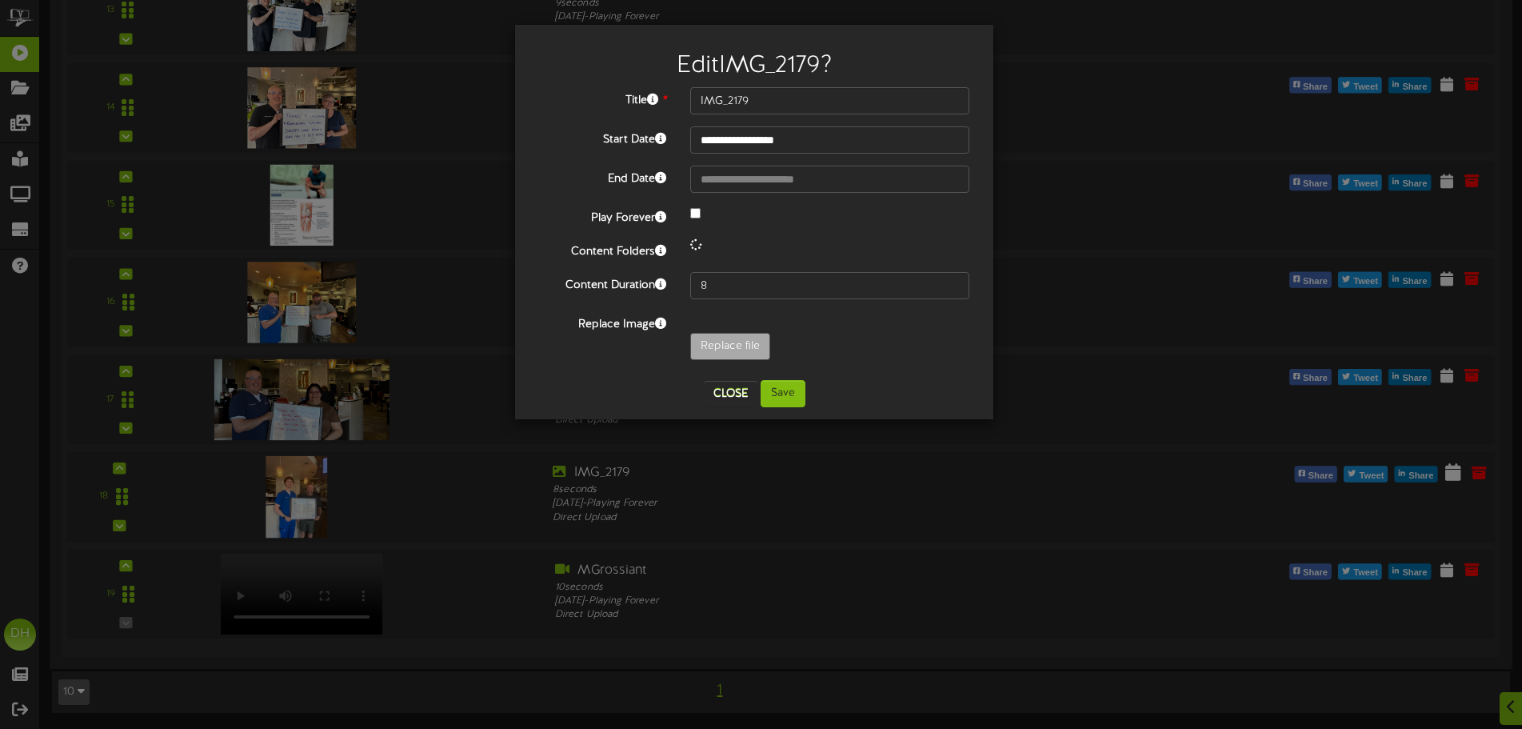 The image size is (1522, 729). What do you see at coordinates (754, 66) in the screenshot?
I see `h2: Edit IMG_2179 ?` at bounding box center [754, 66].